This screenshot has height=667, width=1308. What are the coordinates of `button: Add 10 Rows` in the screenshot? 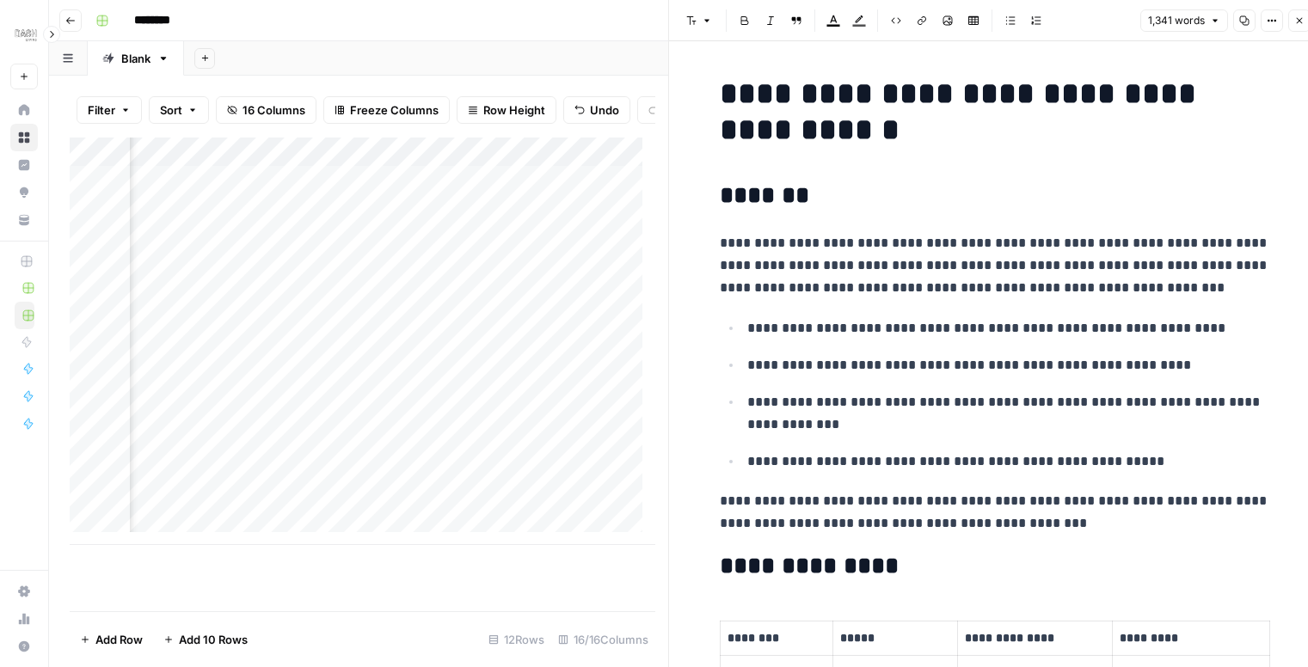 It's located at (205, 640).